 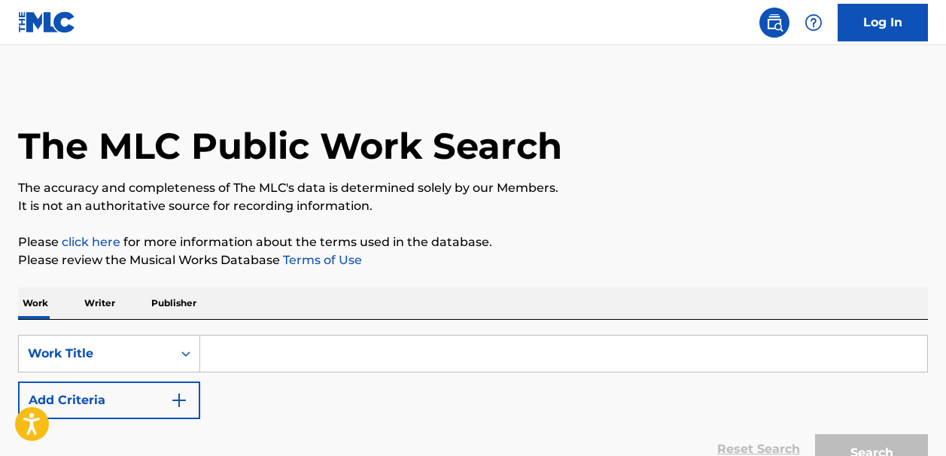 What do you see at coordinates (109, 400) in the screenshot?
I see `button: Add Criteria` at bounding box center [109, 400].